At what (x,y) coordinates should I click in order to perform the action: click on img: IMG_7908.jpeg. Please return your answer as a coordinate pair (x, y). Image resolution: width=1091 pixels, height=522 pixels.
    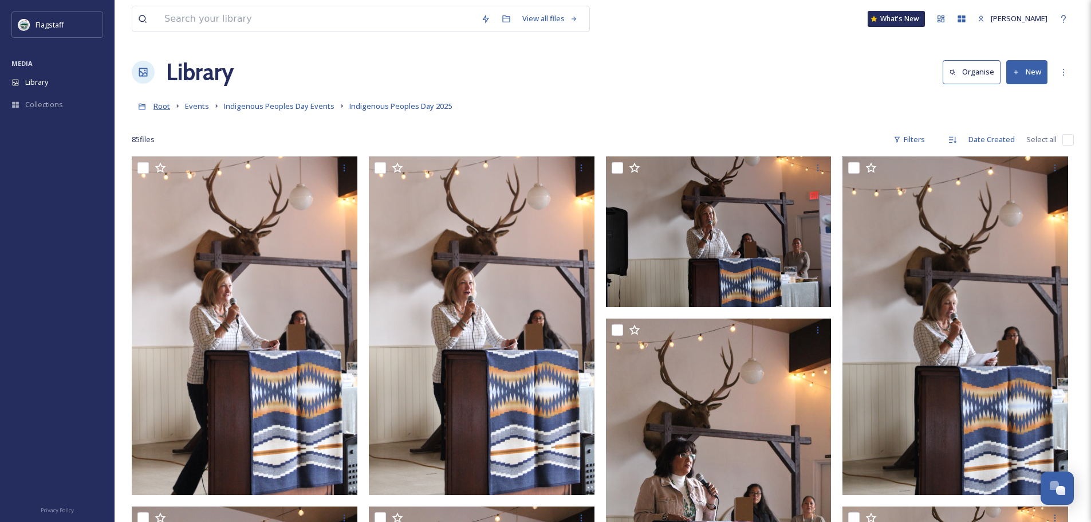
    Looking at the image, I should click on (245, 325).